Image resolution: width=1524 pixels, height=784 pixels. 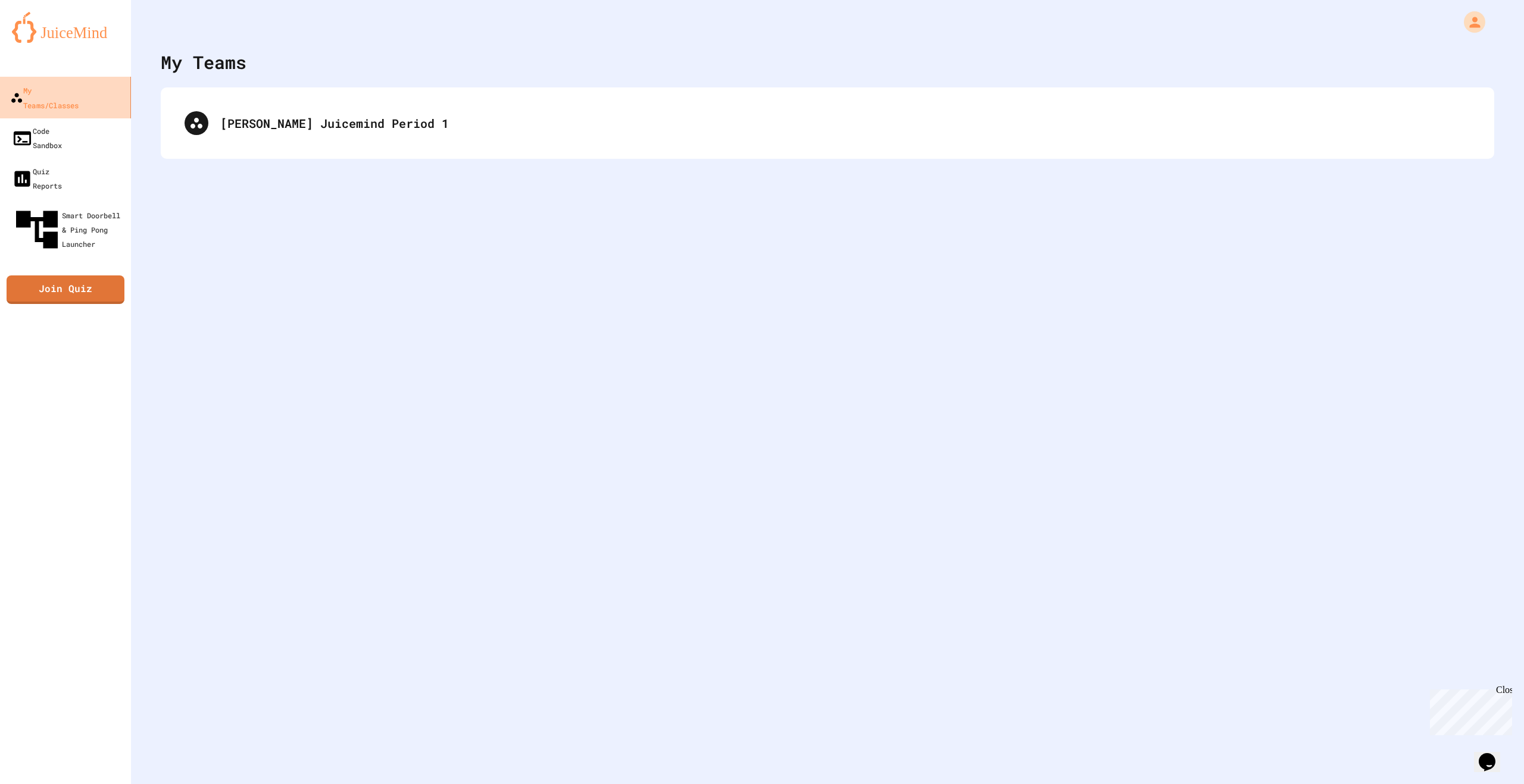 I want to click on div: Smart Doorbell & Ping Pong Launcher, so click(x=69, y=230).